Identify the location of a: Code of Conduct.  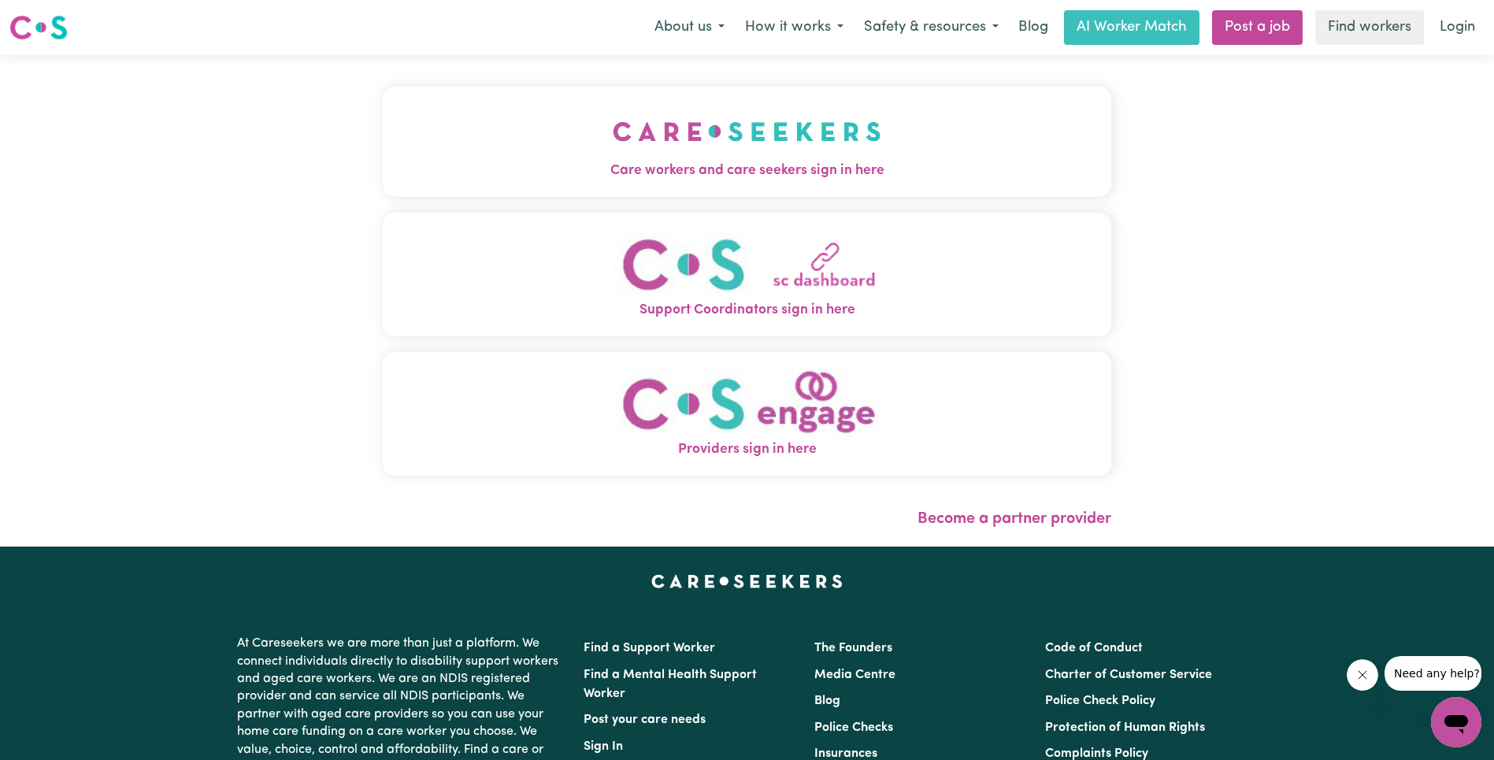
(1094, 648).